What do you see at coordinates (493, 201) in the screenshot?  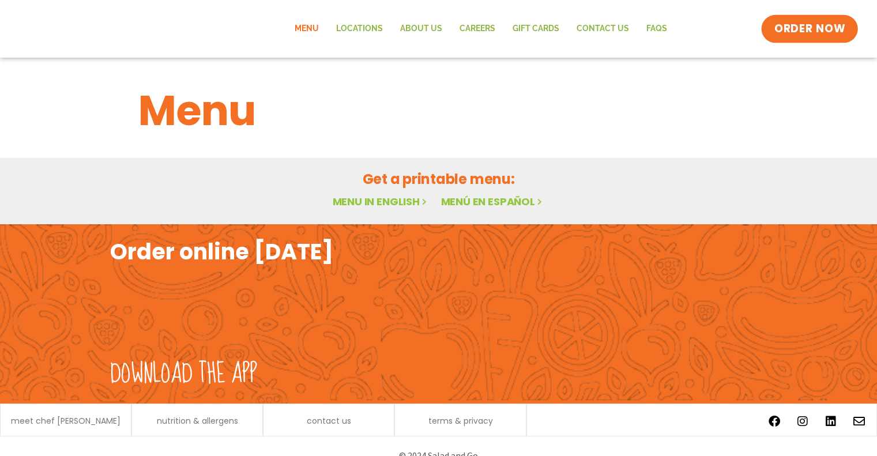 I see `a: Menú en español` at bounding box center [493, 201].